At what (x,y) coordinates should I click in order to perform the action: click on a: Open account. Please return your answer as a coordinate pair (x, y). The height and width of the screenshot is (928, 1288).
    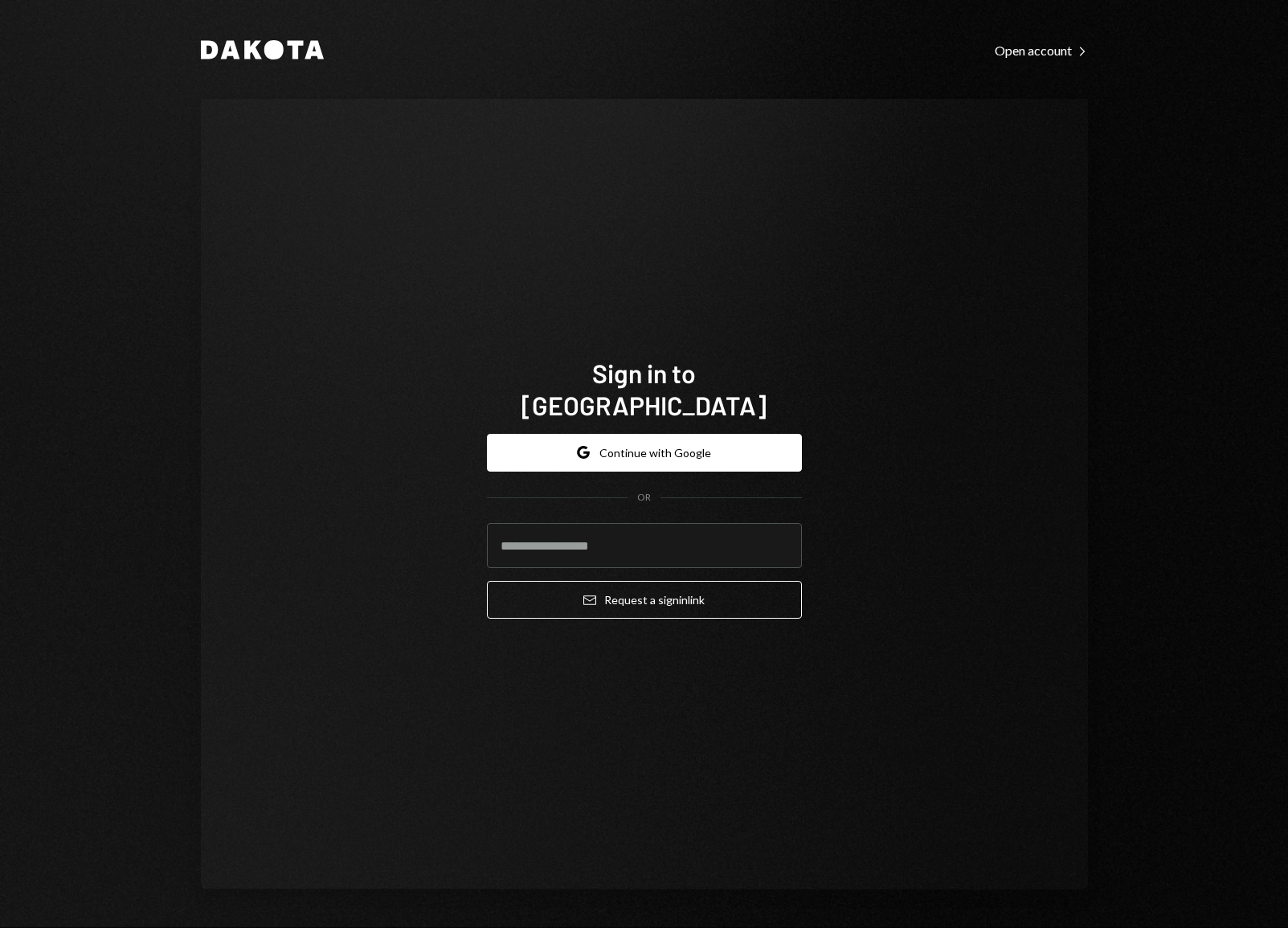
    Looking at the image, I should click on (1041, 49).